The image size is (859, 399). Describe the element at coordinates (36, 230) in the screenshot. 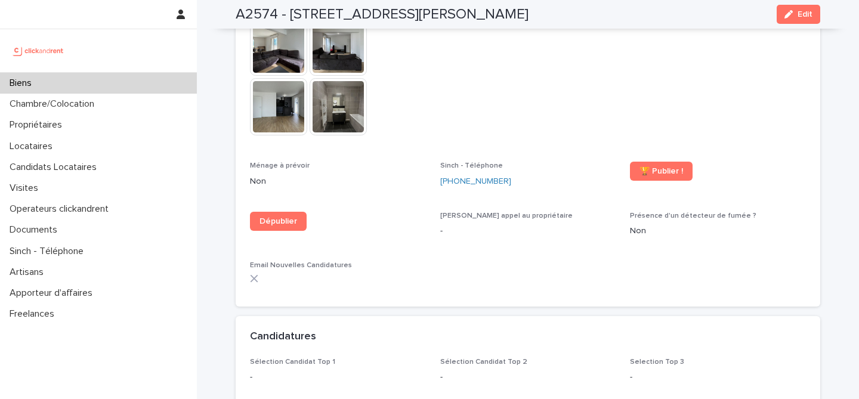

I see `p: Documents` at that location.